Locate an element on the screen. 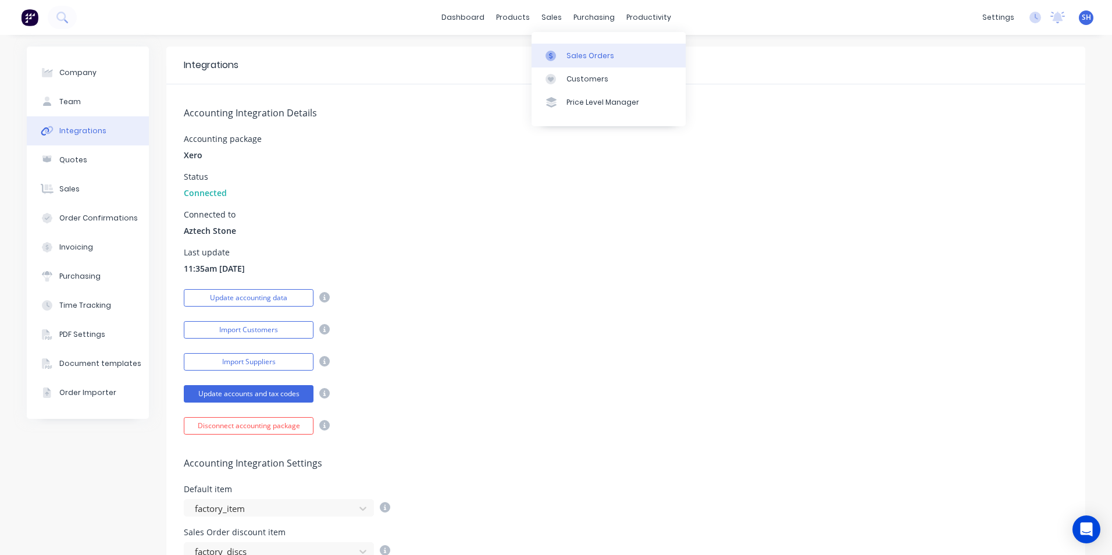  button: Team is located at coordinates (88, 102).